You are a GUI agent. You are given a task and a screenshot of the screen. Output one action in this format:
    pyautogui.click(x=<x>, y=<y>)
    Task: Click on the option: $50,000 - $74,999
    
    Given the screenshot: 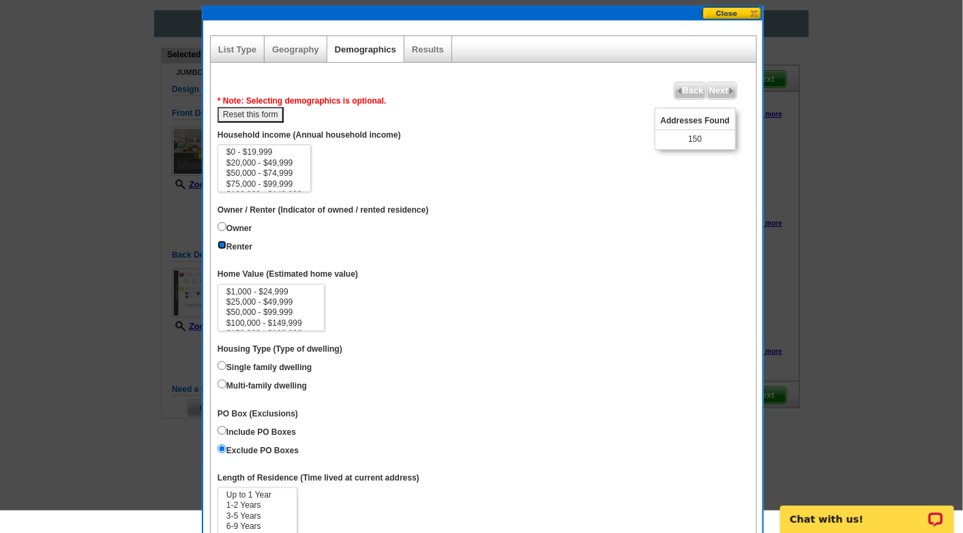 What is the action you would take?
    pyautogui.click(x=264, y=173)
    